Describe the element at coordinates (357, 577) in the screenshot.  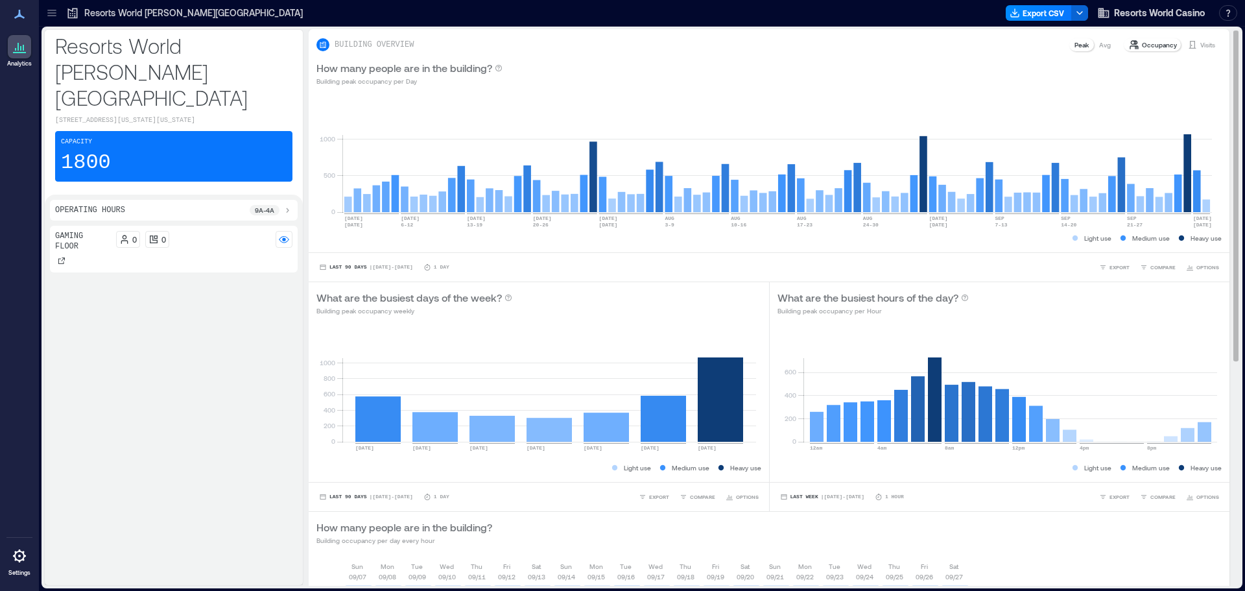
I see `p: 09/07` at that location.